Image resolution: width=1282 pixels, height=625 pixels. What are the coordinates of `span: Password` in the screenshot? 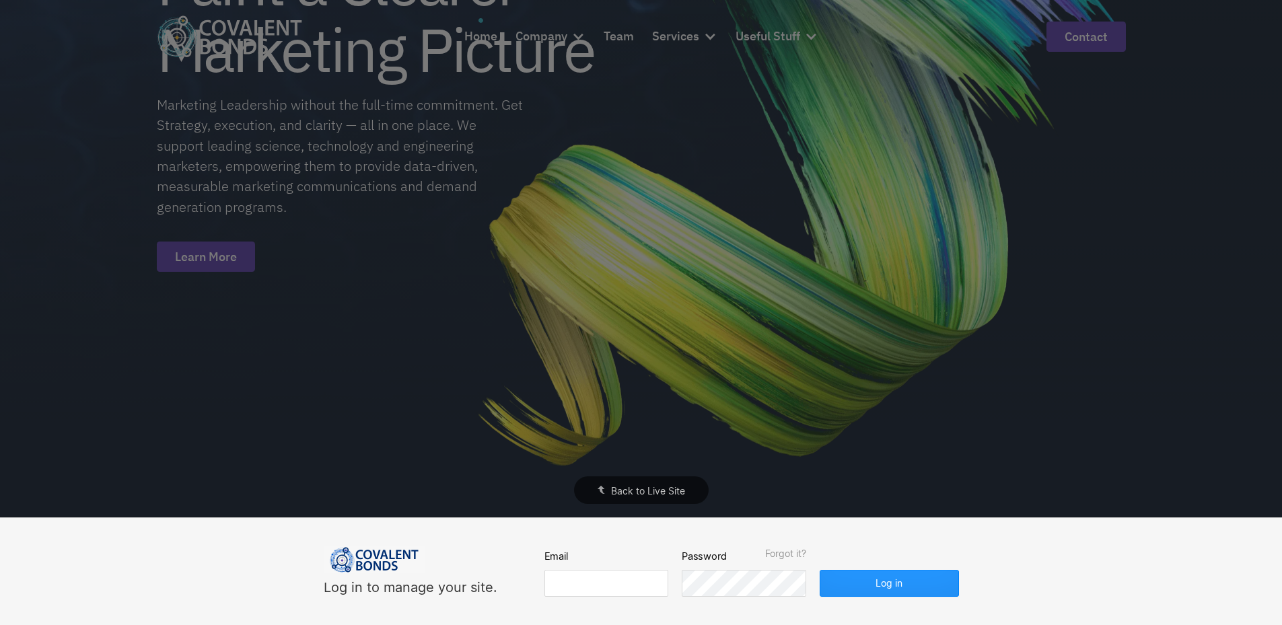 It's located at (704, 557).